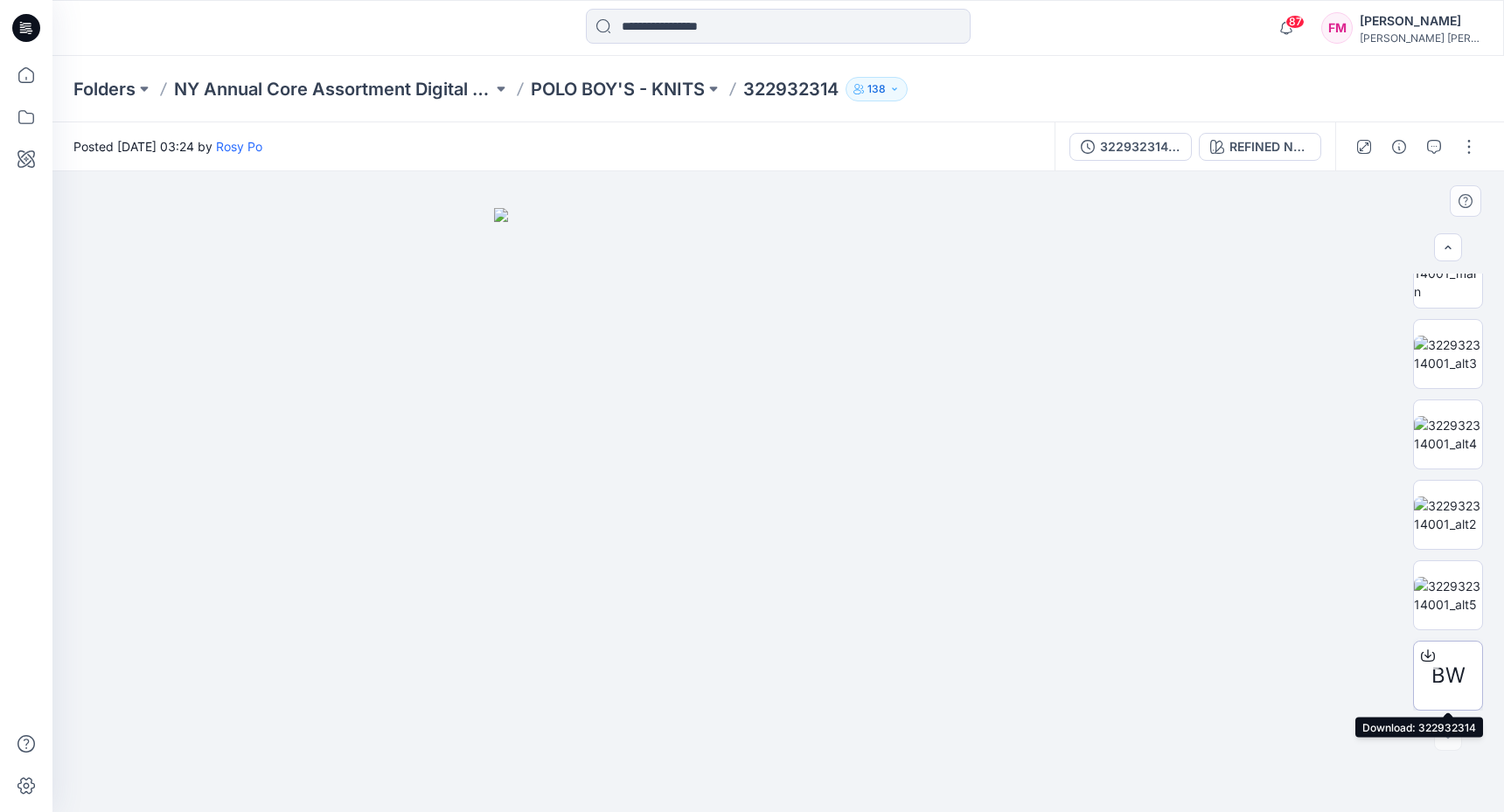 The height and width of the screenshot is (812, 1504). What do you see at coordinates (104, 89) in the screenshot?
I see `p: Folders` at bounding box center [104, 89].